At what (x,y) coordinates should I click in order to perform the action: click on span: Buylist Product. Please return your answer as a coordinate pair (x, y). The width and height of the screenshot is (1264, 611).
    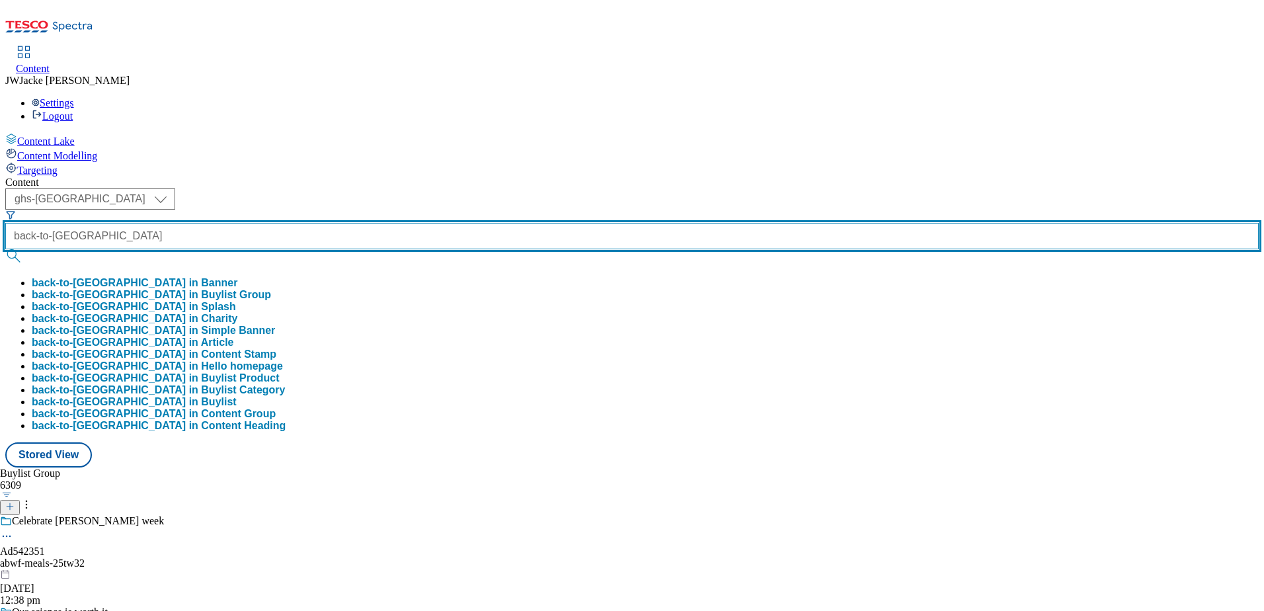
    Looking at the image, I should click on (240, 378).